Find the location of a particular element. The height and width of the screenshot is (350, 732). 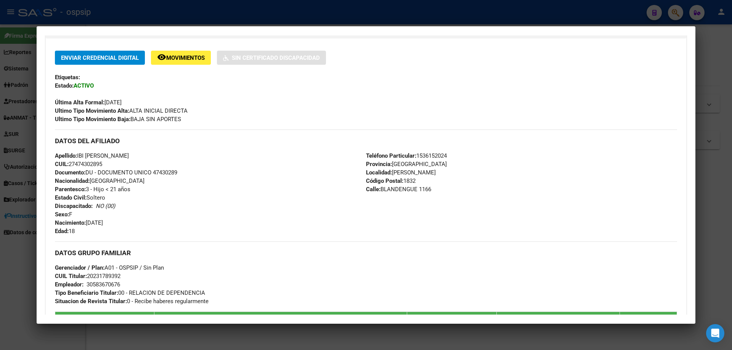

strong: Teléfono Particular: is located at coordinates (391, 156).